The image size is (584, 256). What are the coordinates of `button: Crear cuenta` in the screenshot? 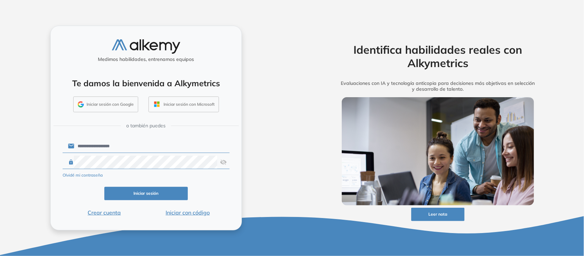 It's located at (104, 212).